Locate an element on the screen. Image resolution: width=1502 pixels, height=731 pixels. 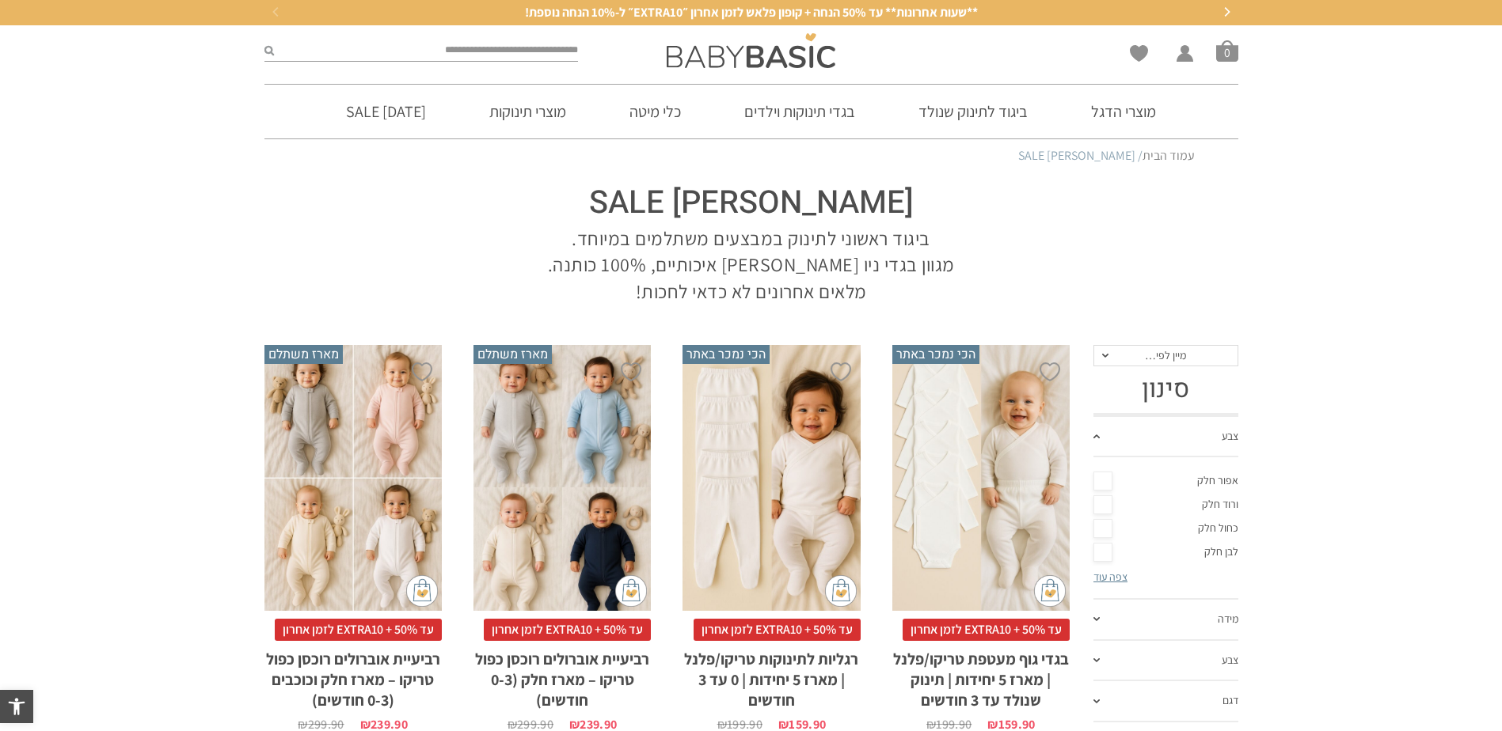
a: כלי מיטה is located at coordinates (655, 112).